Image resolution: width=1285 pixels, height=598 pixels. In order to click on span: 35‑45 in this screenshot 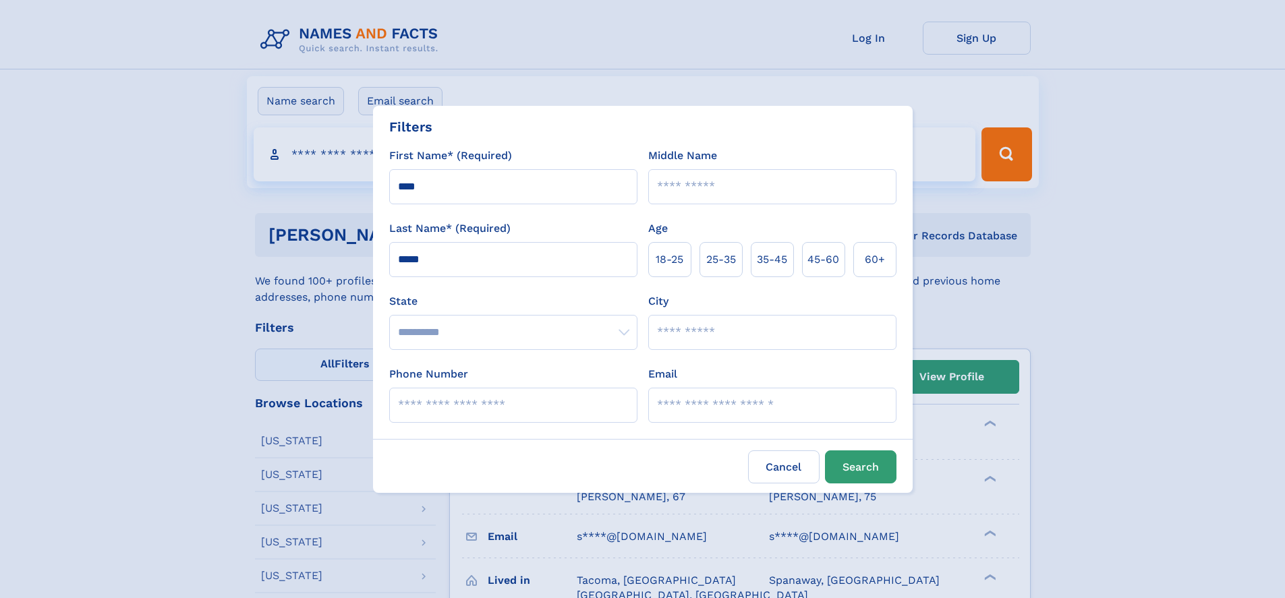, I will do `click(771, 260)`.